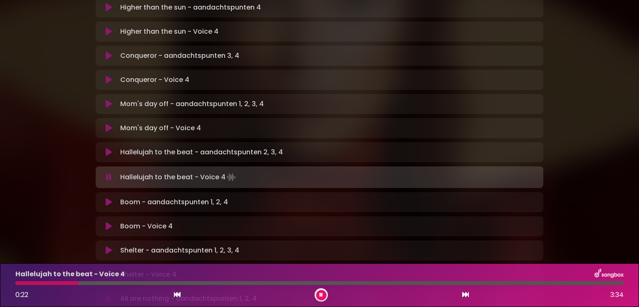  I want to click on p: Conqueror - aandachtspunten 3, 4, so click(180, 56).